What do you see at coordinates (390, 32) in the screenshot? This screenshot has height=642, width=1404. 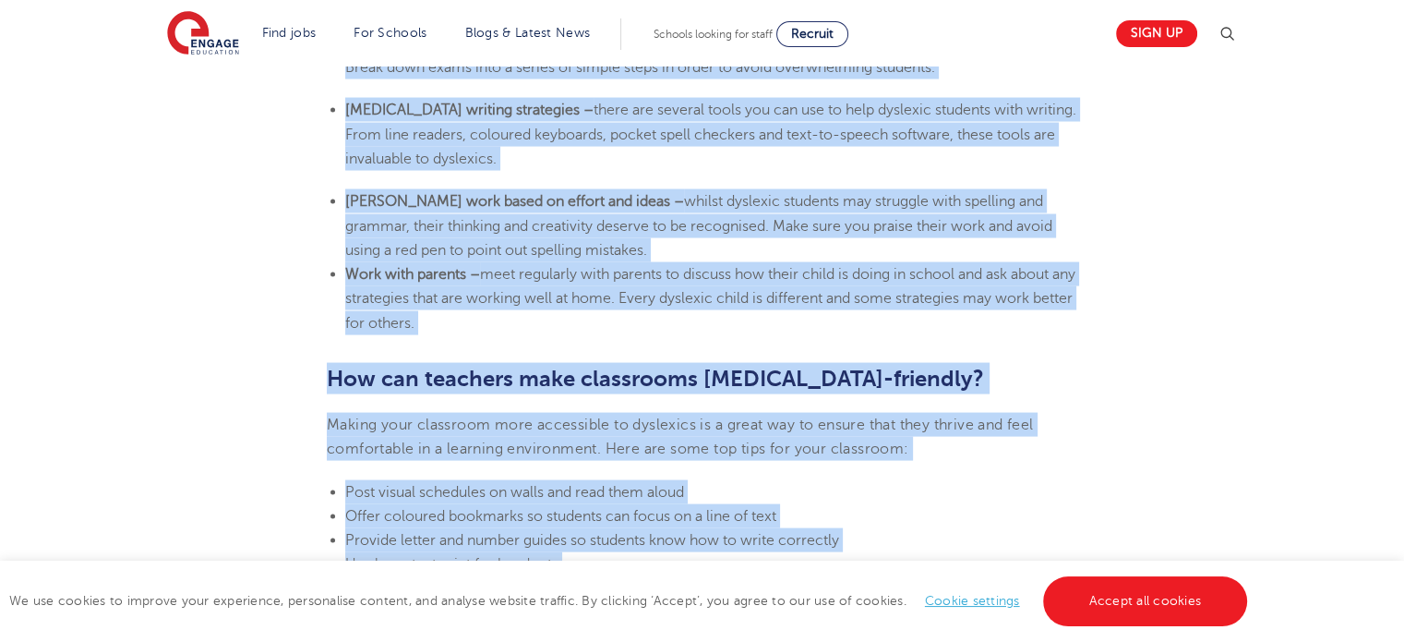 I see `a: For Schools` at bounding box center [390, 32].